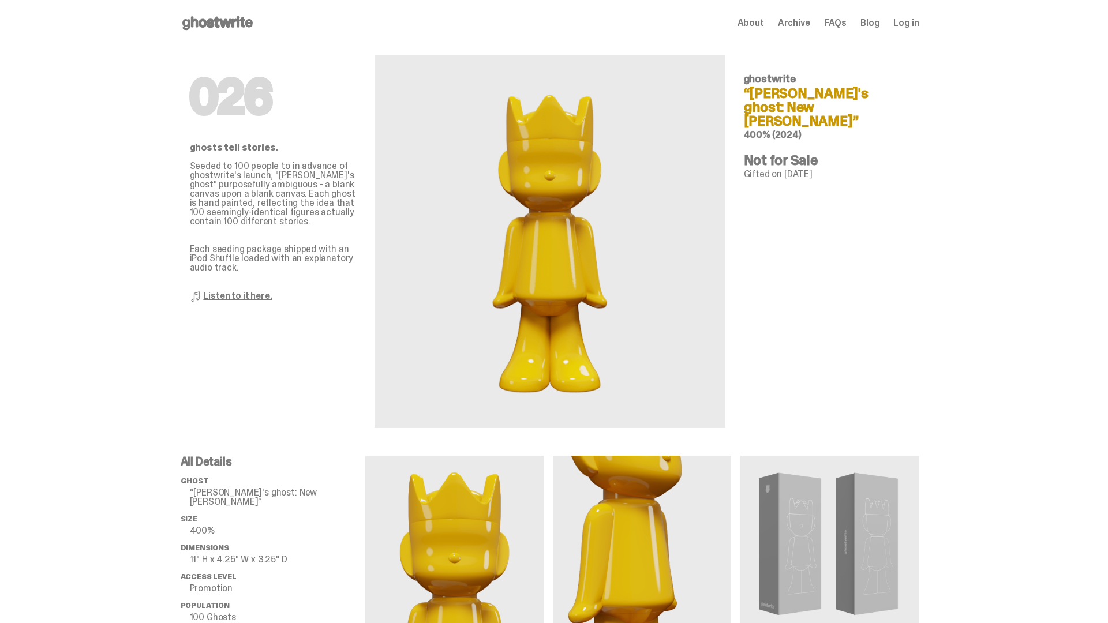  Describe the element at coordinates (273, 462) in the screenshot. I see `p: All Details` at that location.